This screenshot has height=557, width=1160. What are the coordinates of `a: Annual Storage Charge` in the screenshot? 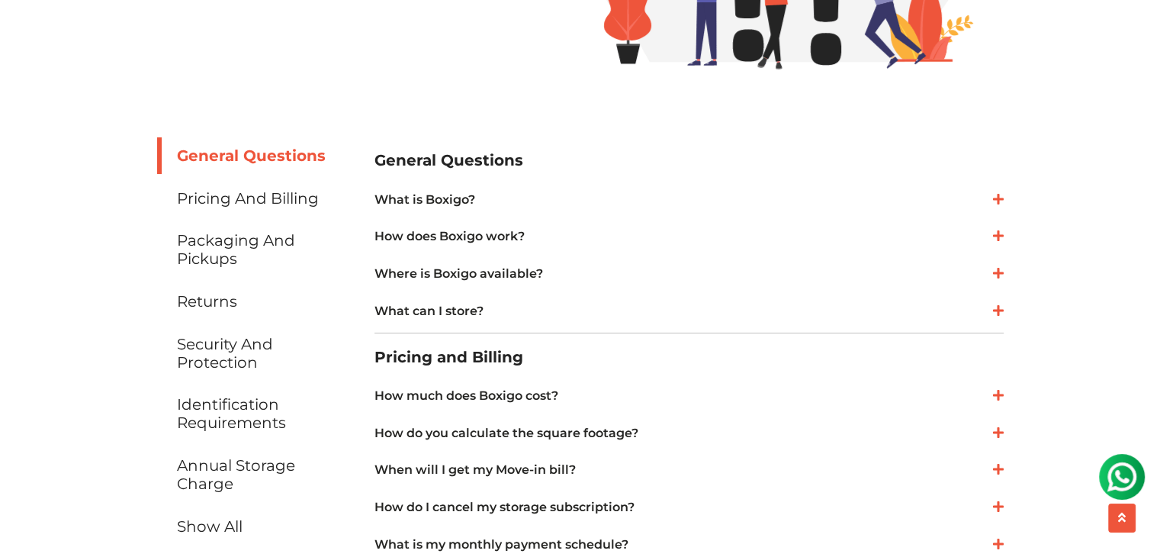 It's located at (254, 475).